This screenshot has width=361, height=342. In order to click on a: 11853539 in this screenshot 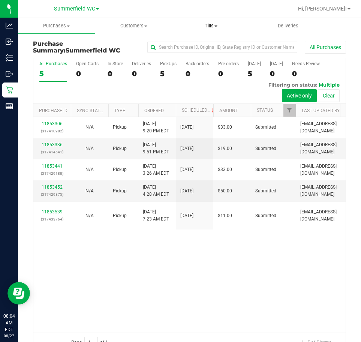, I will do `click(52, 212)`.